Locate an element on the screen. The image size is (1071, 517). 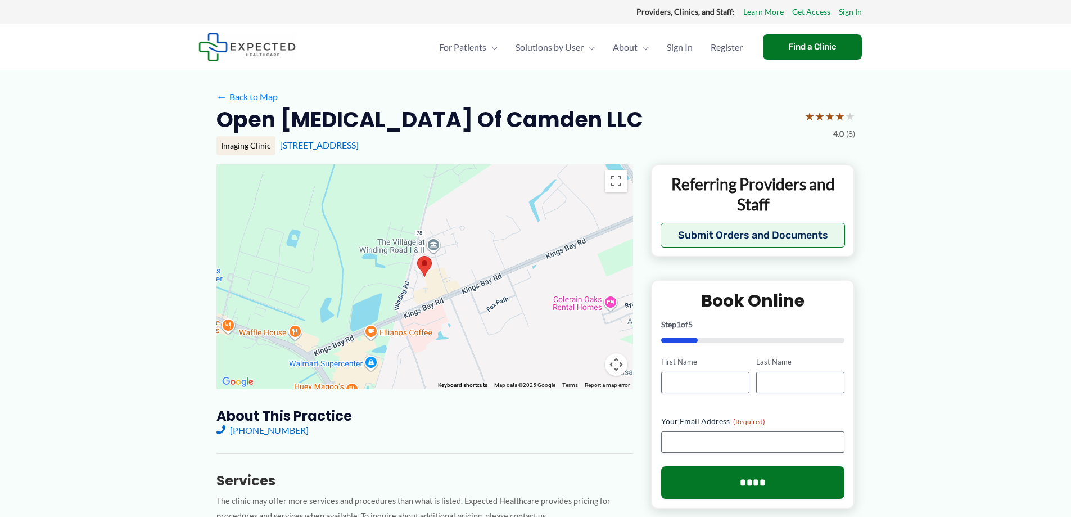
label: Last Name is located at coordinates (800, 361).